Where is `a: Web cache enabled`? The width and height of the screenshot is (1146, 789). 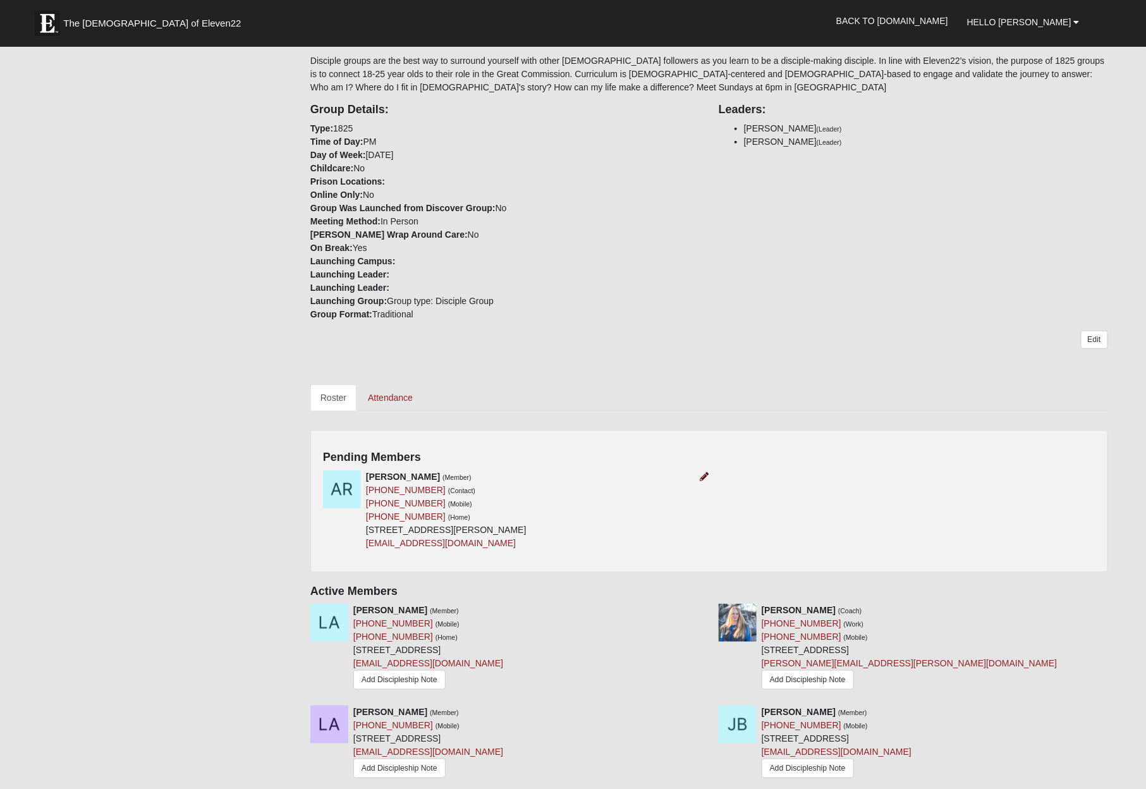
a: Web cache enabled is located at coordinates (283, 778).